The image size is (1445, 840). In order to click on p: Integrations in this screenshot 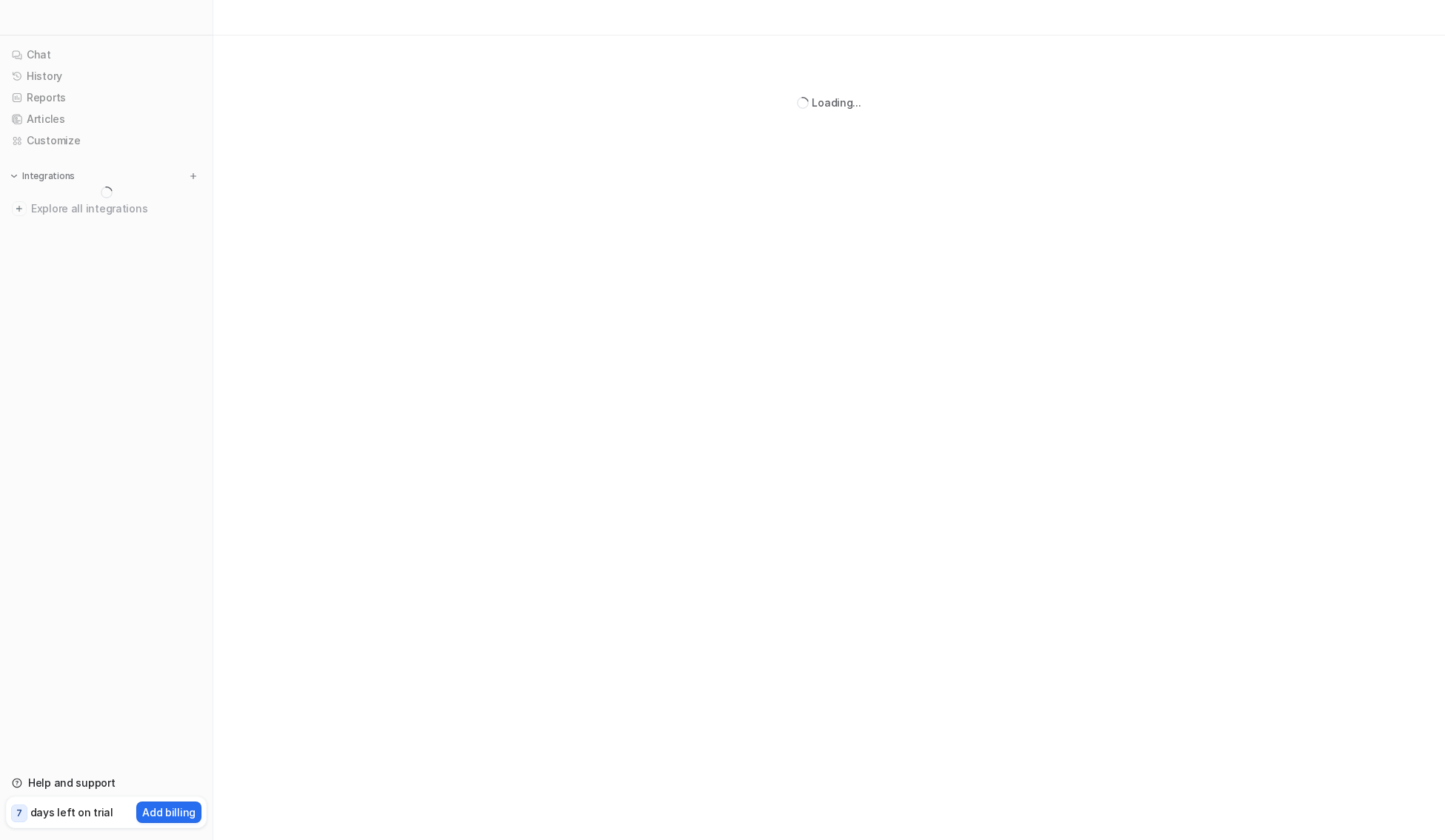, I will do `click(48, 176)`.